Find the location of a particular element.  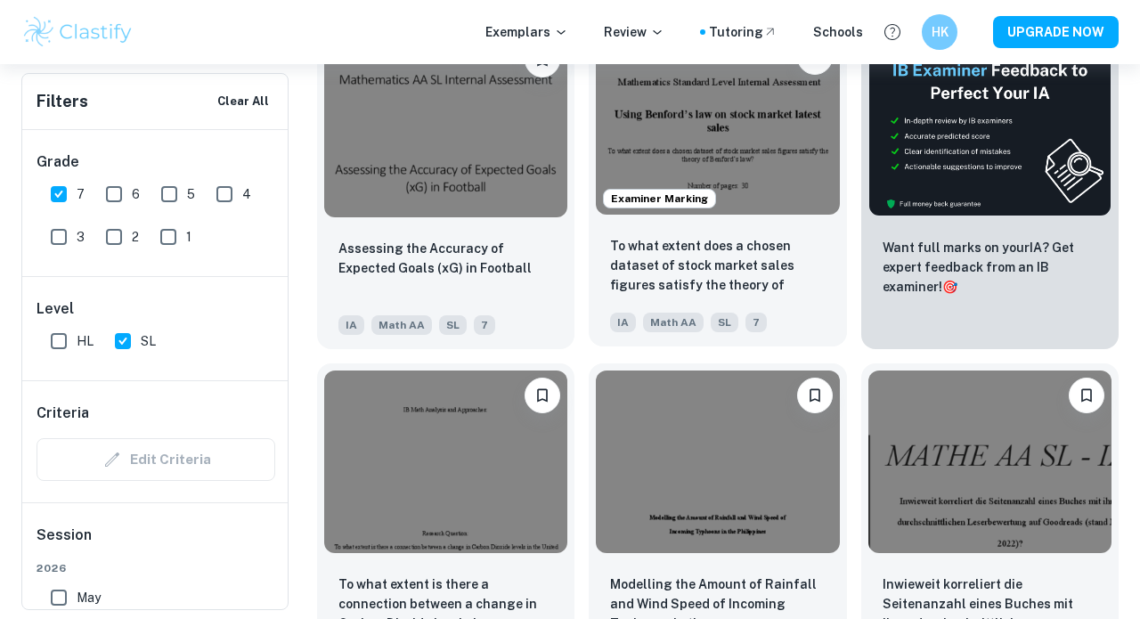

a: Clastify logo is located at coordinates (77, 32).